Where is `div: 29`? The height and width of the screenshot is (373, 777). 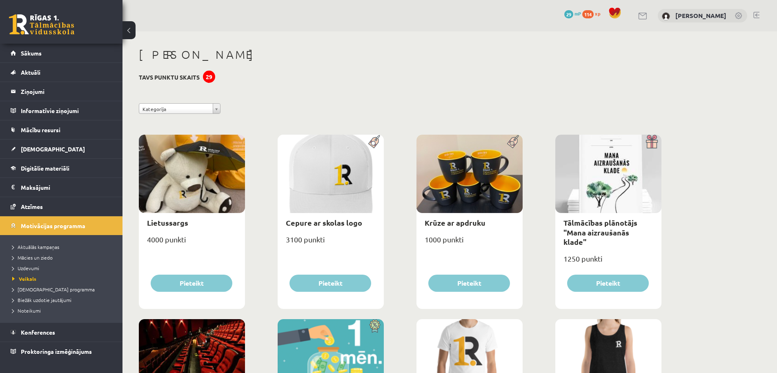 div: 29 is located at coordinates (209, 77).